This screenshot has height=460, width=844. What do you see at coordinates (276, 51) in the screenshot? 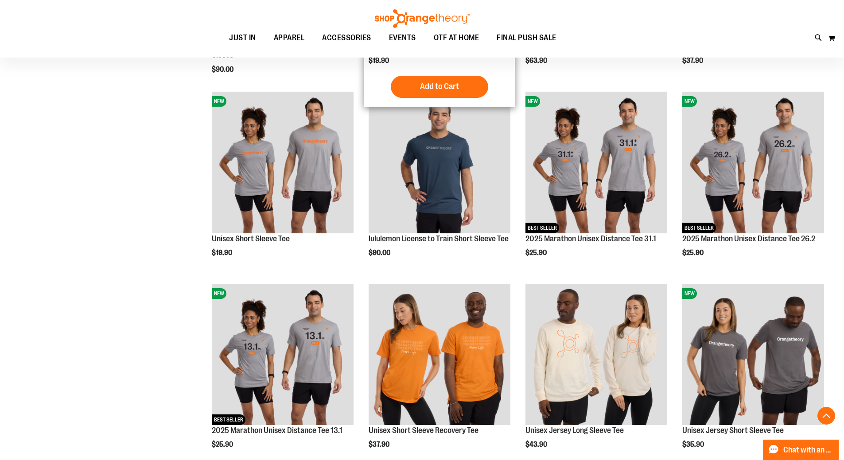
I see `a: lululemon Unisex License to Train Short Sleeve` at bounding box center [276, 51].